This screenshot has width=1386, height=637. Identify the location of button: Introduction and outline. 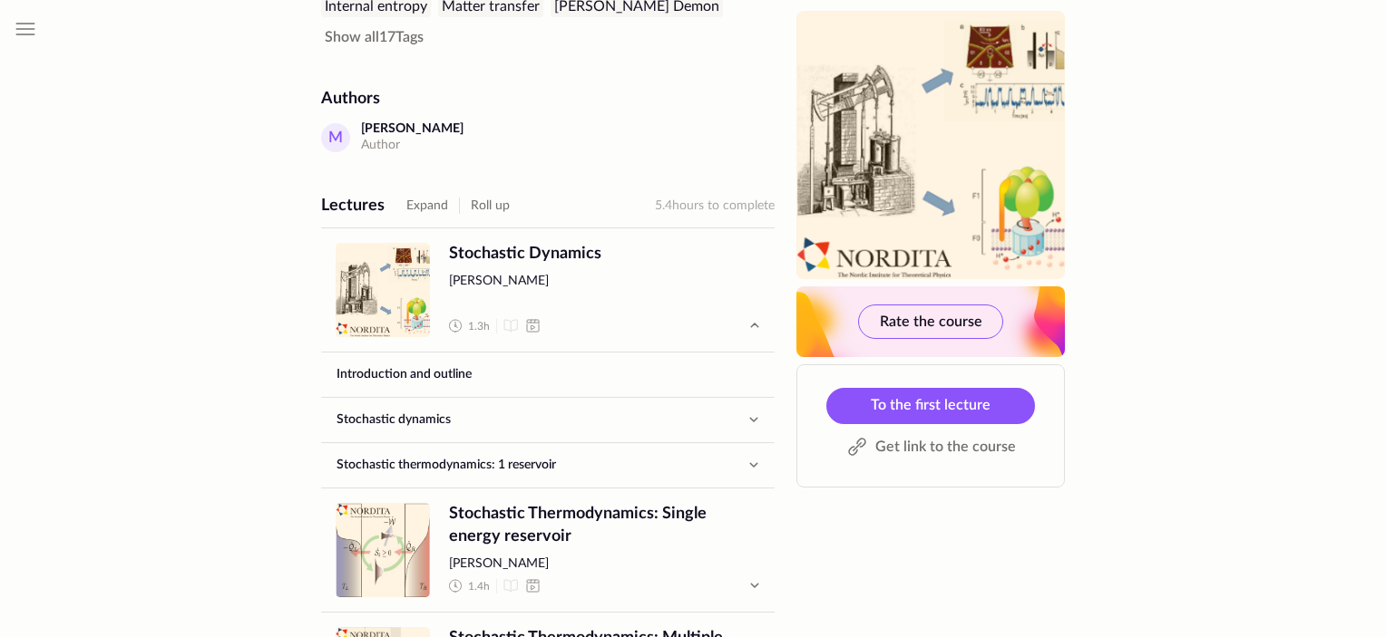
(548, 375).